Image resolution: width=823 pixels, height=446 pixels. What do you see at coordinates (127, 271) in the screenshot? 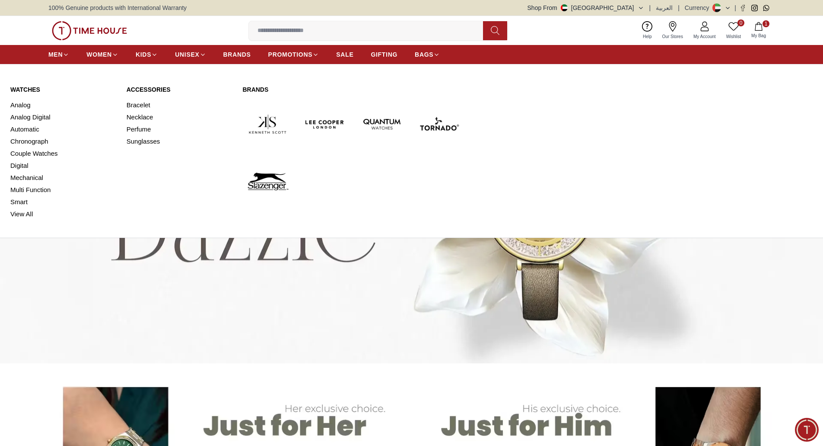
I see `div: Track your Shipment` at bounding box center [127, 271].